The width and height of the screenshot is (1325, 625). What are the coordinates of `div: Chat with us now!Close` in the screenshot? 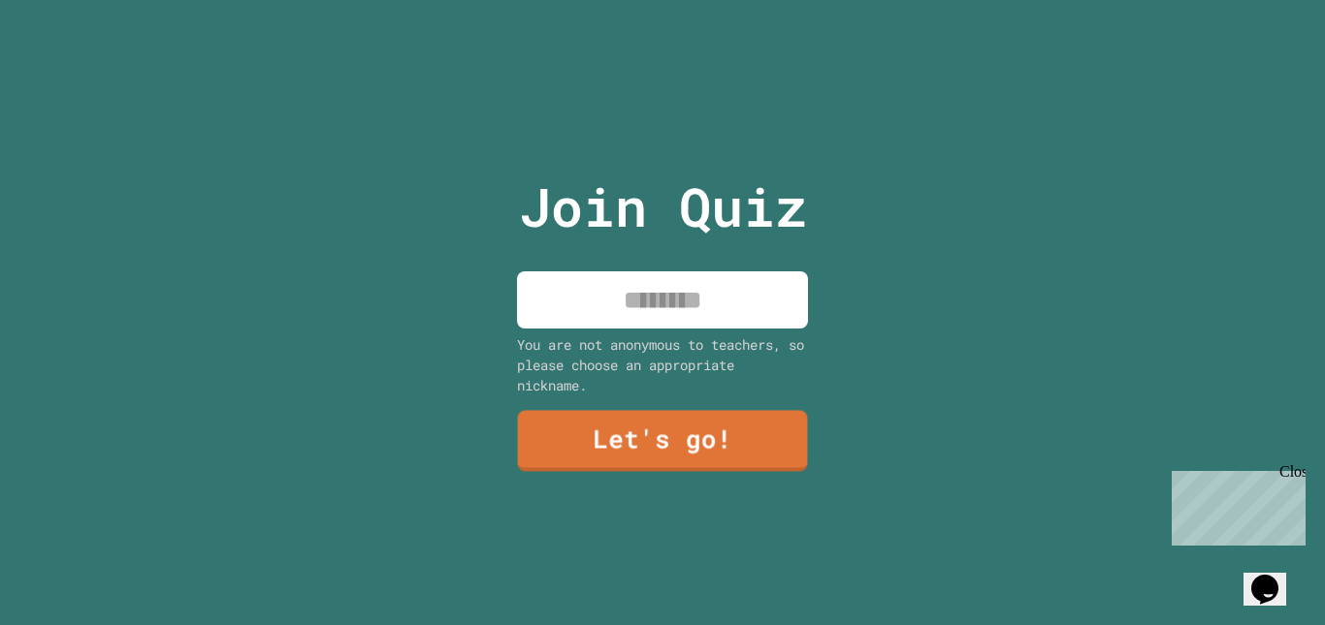 It's located at (71, 65).